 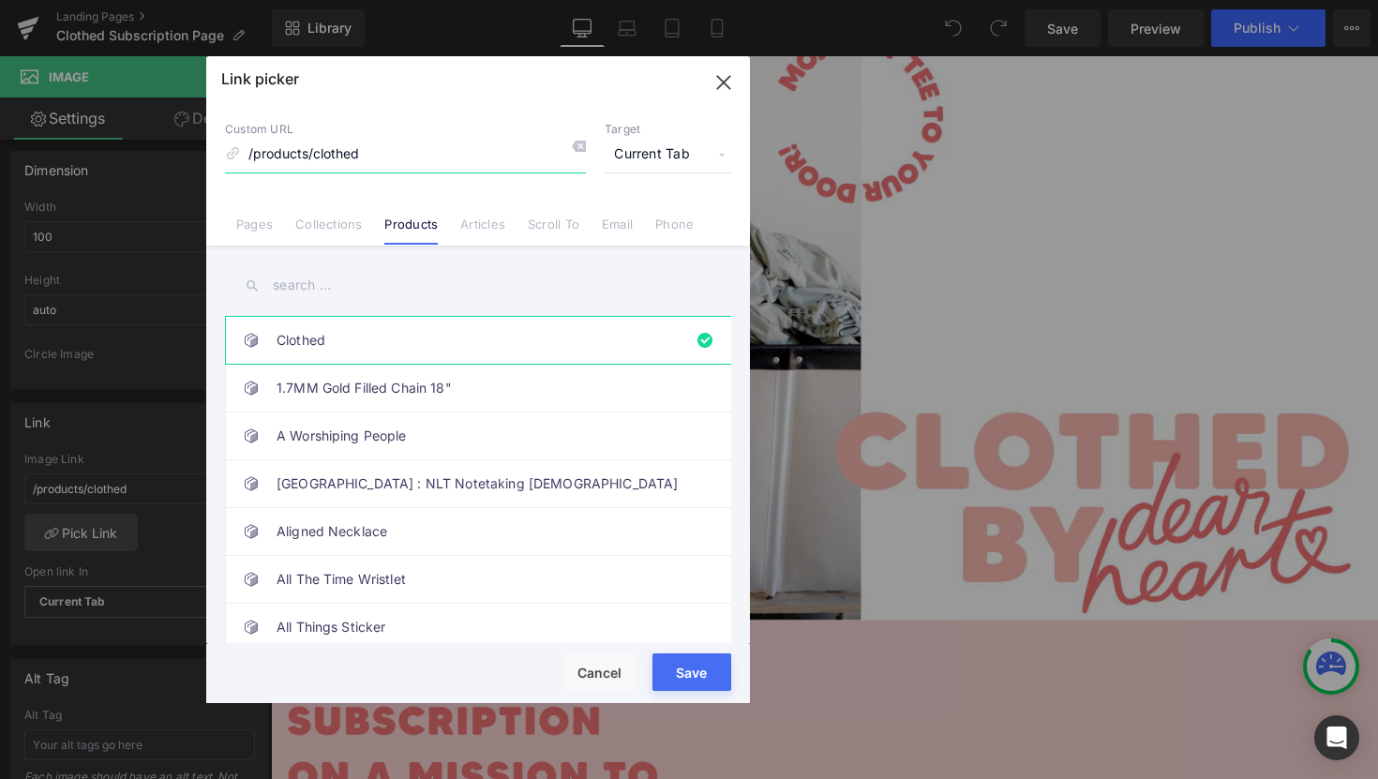 I want to click on a: All Things Sticker, so click(x=483, y=627).